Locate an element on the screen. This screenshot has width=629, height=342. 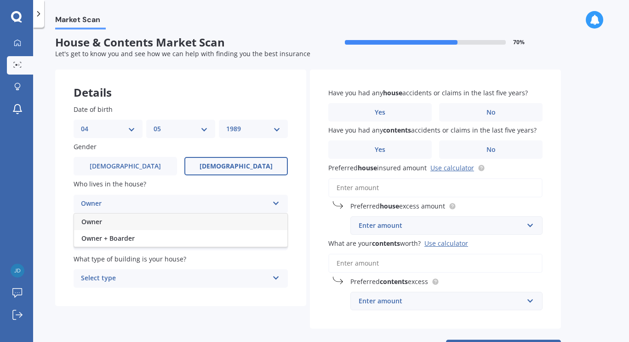
span: House & Contents Market Scan is located at coordinates (182, 42).